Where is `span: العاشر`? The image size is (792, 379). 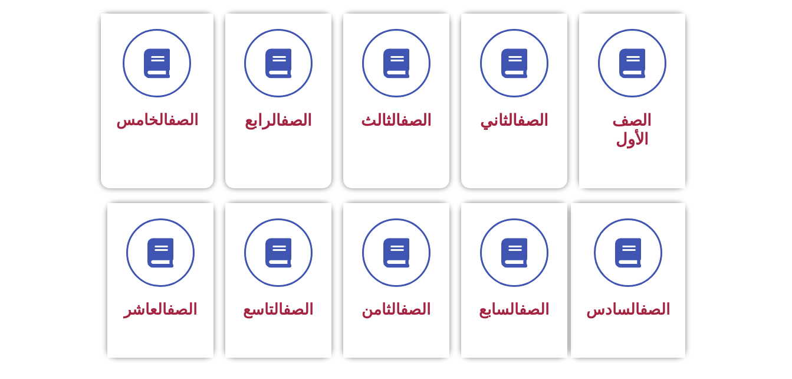
span: العاشر is located at coordinates (160, 309).